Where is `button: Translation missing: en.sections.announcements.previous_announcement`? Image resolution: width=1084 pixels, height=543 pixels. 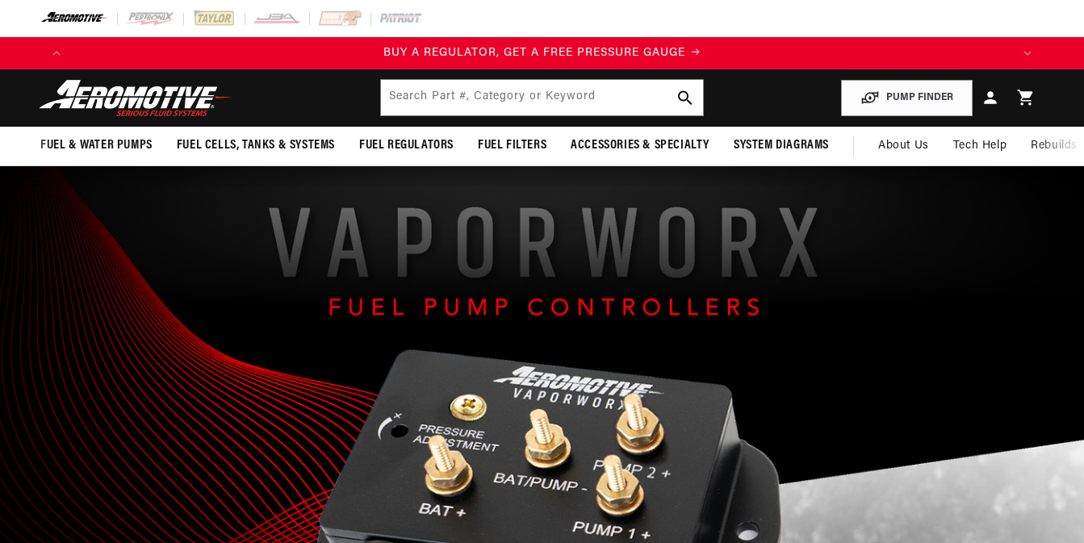 button: Translation missing: en.sections.announcements.previous_announcement is located at coordinates (57, 53).